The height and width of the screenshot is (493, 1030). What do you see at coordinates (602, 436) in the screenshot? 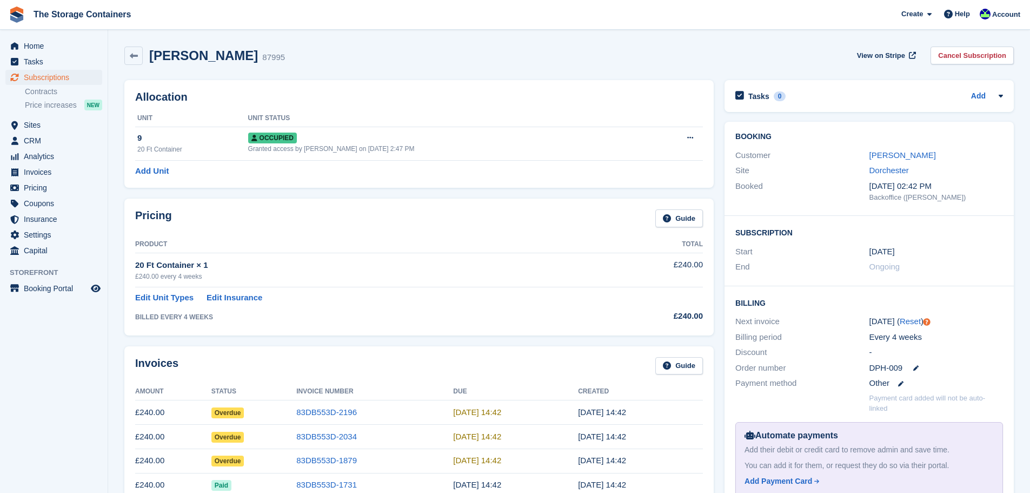
I see `time: 2025-07-23 13:42:29 UTC` at bounding box center [602, 436].